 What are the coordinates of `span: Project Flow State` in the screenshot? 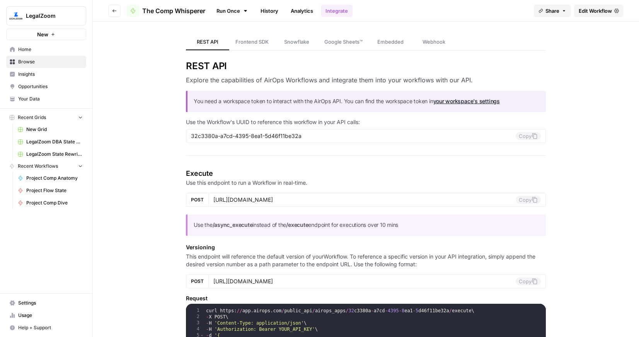 It's located at (55, 191).